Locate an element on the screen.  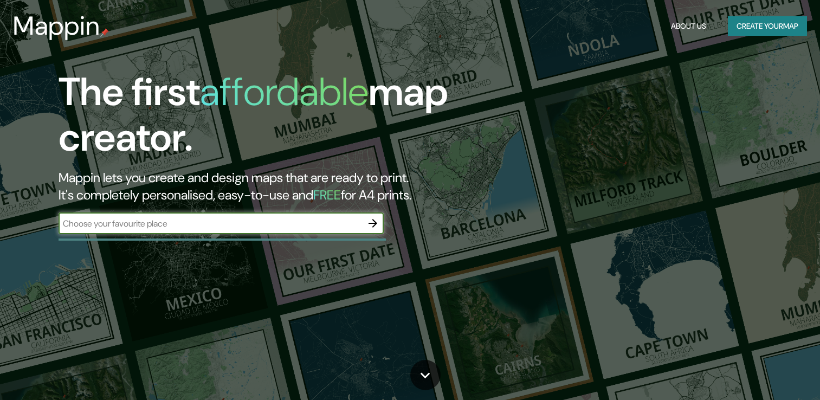
input: Choose your favourite place is located at coordinates (210, 223).